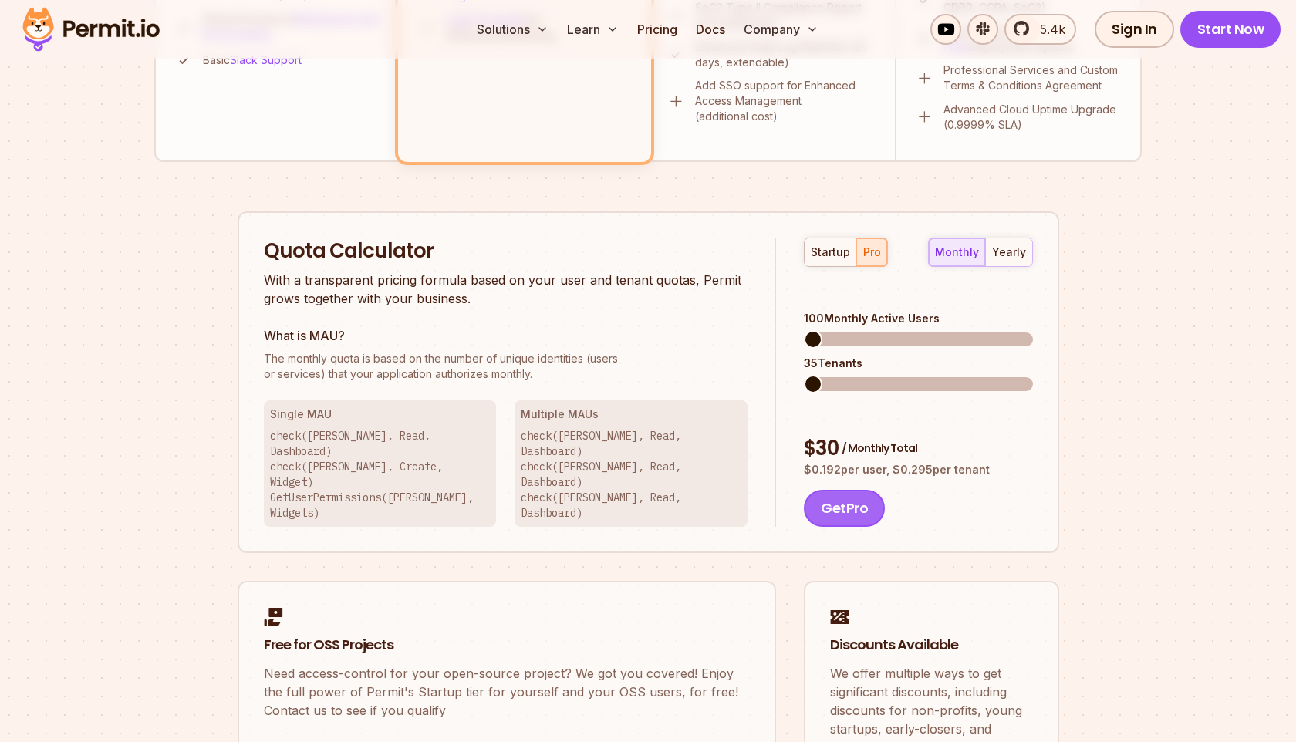  What do you see at coordinates (507, 645) in the screenshot?
I see `h2: Free for OSS Projects` at bounding box center [507, 645].